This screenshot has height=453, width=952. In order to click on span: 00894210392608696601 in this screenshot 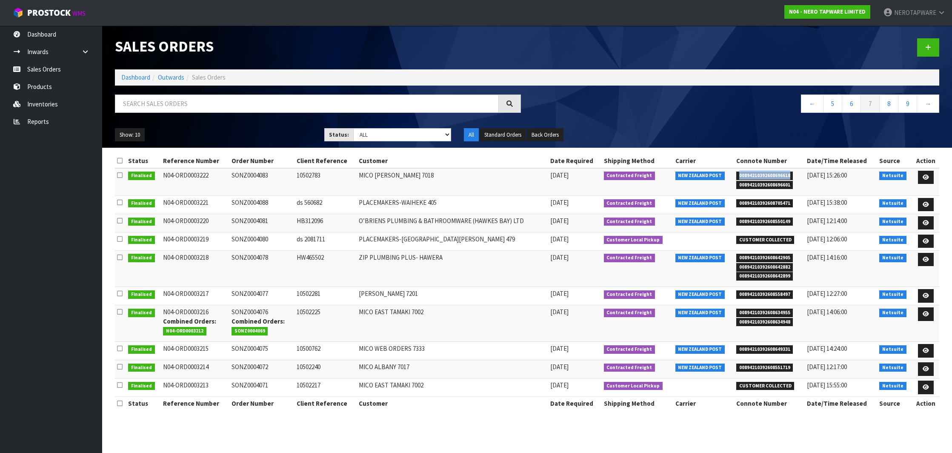, I will do `click(765, 185)`.